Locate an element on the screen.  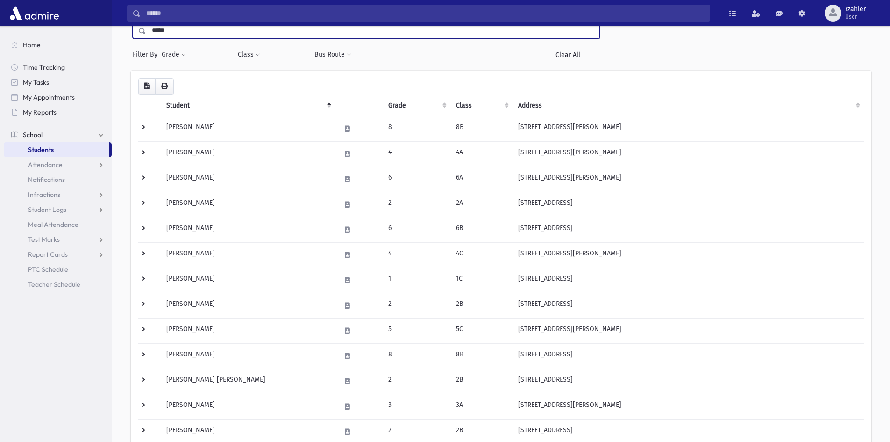
a: My Tasks is located at coordinates (57, 82).